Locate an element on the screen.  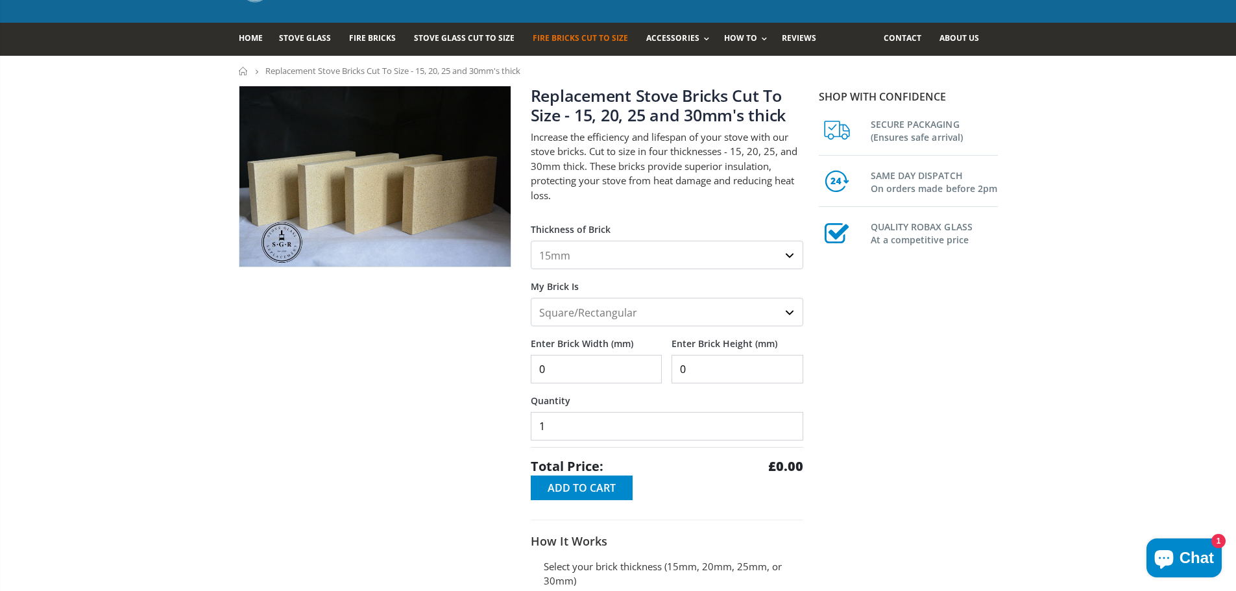
label: Enter Brick Height (mm) is located at coordinates (737, 338).